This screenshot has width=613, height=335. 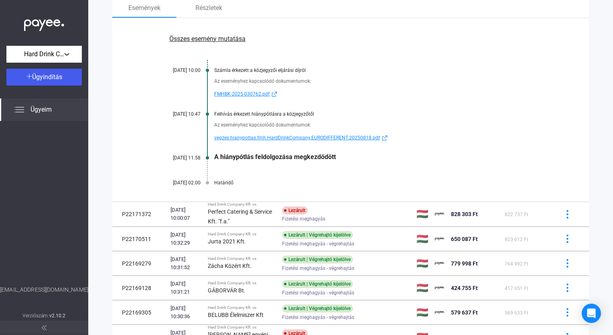 I want to click on td: P22171372, so click(x=140, y=214).